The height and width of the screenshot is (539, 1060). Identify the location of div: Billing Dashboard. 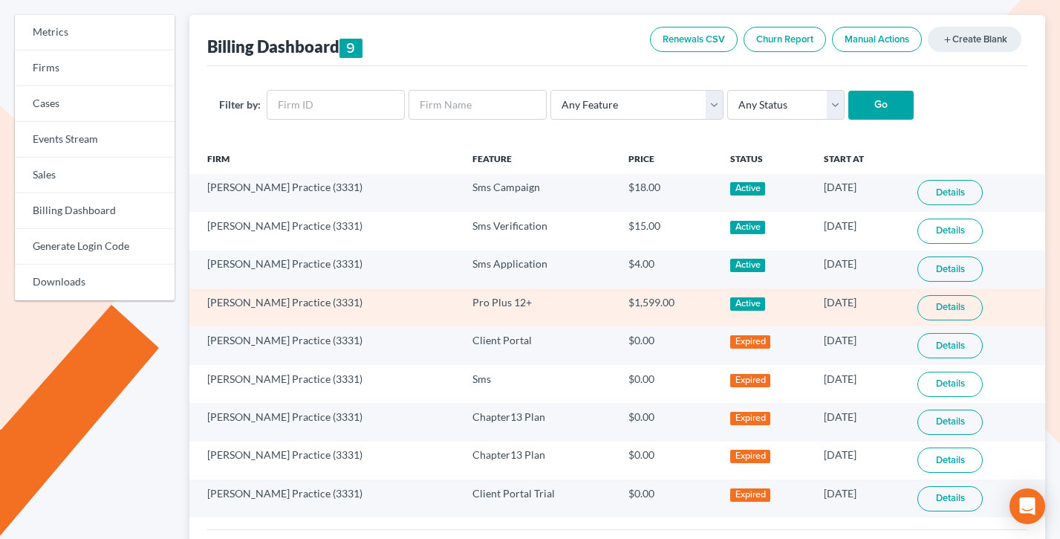
(285, 47).